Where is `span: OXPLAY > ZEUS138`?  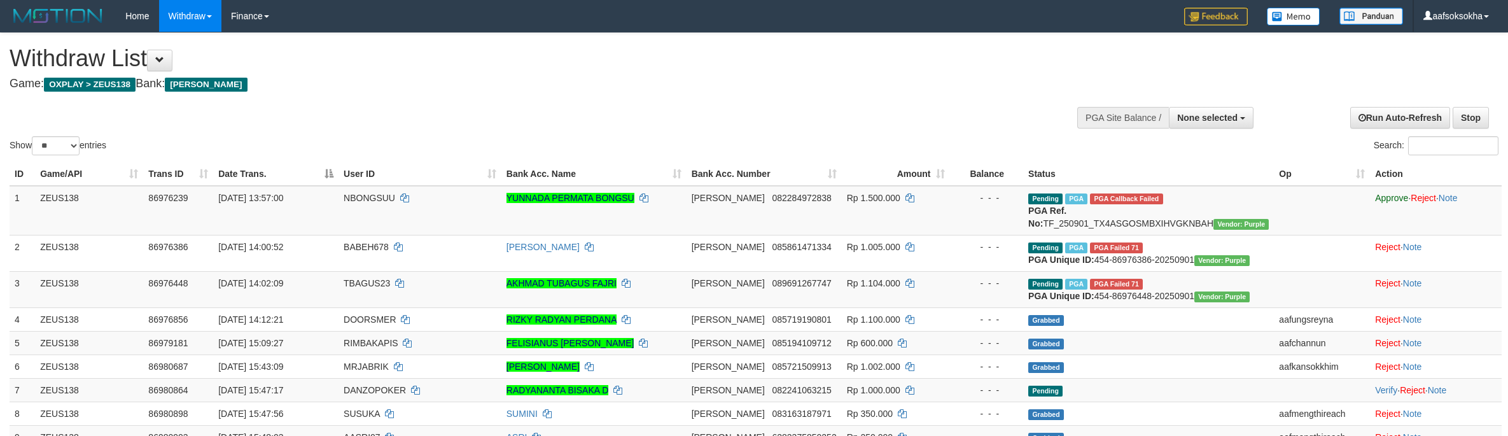
span: OXPLAY > ZEUS138 is located at coordinates (90, 85).